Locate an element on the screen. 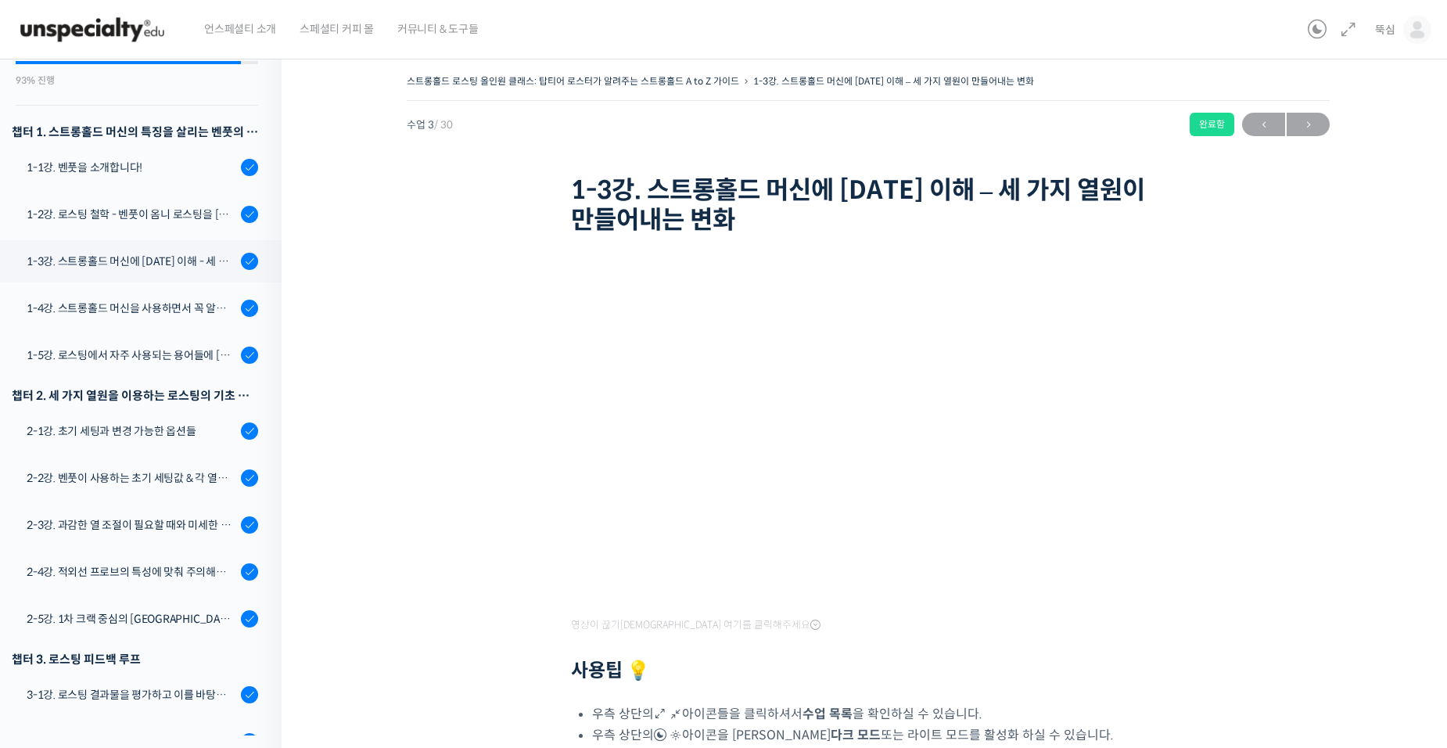 This screenshot has width=1447, height=748. span: 대화 is located at coordinates (153, 527).